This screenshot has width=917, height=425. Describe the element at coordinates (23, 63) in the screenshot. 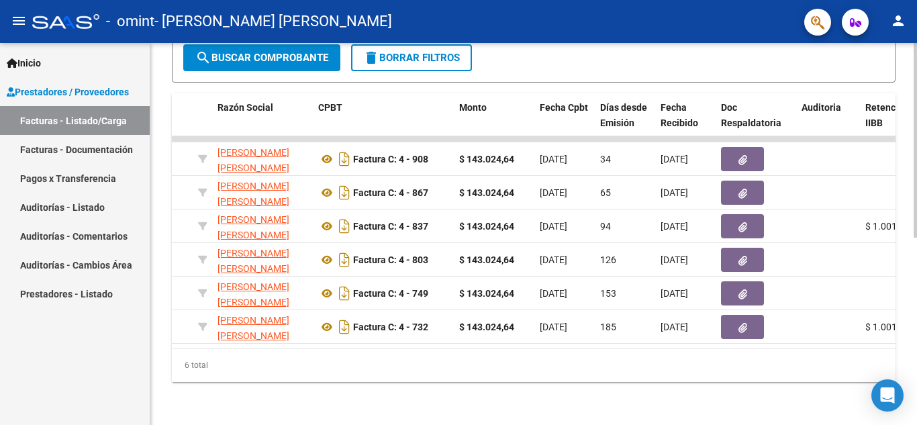

I see `span: Inicio` at that location.